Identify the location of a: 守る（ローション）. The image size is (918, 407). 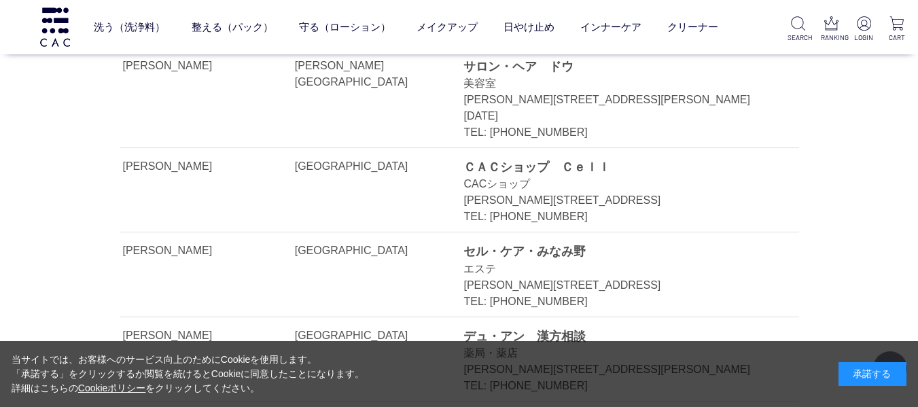
(344, 26).